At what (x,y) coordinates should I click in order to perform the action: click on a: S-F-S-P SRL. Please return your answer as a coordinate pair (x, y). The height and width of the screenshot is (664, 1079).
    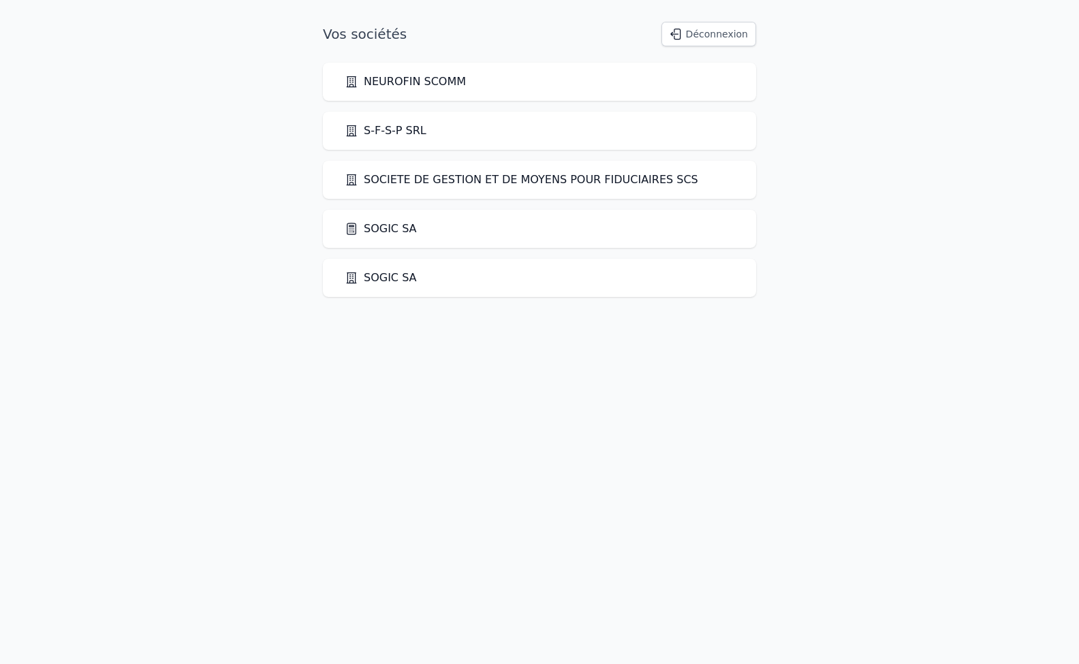
    Looking at the image, I should click on (386, 131).